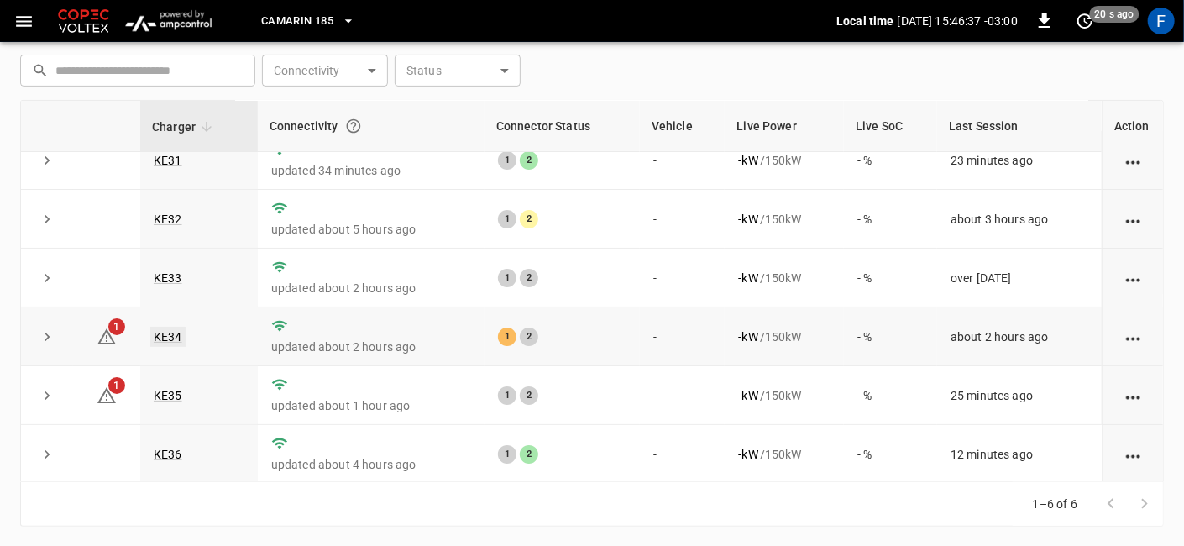 This screenshot has height=546, width=1184. What do you see at coordinates (371, 170) in the screenshot?
I see `p: updated 34 minutes ago` at bounding box center [371, 170].